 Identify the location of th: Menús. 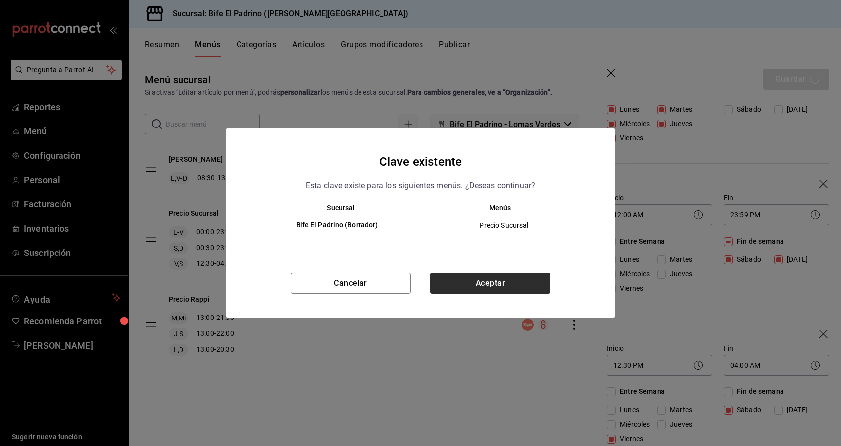
(508, 208).